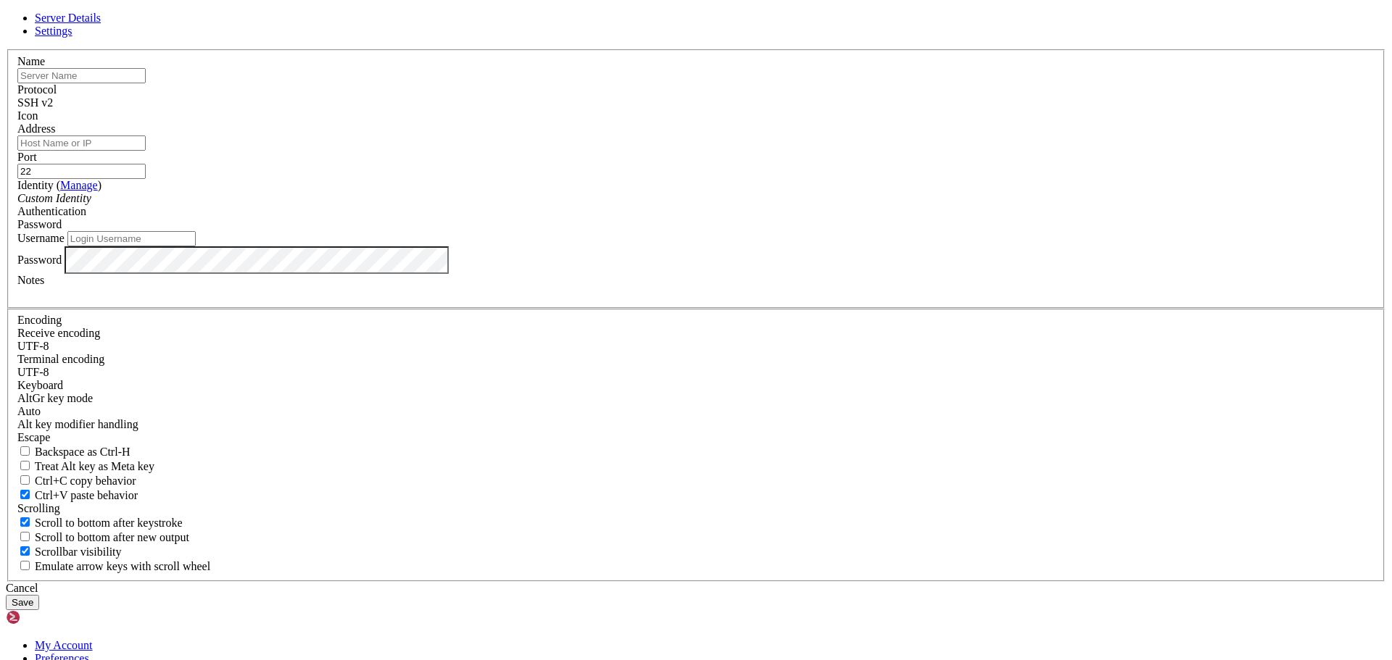 Image resolution: width=1392 pixels, height=660 pixels. What do you see at coordinates (81, 75) in the screenshot?
I see `input: Server Name` at bounding box center [81, 75].